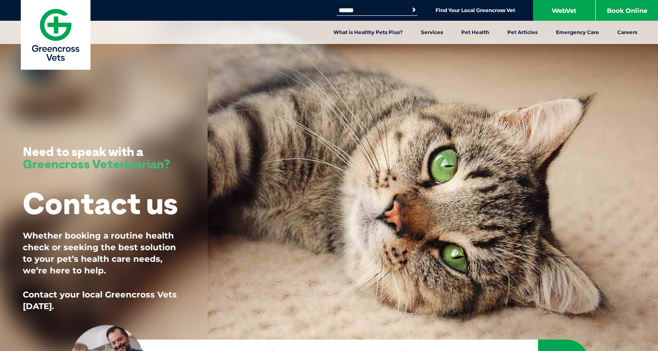  Describe the element at coordinates (432, 32) in the screenshot. I see `a: Services` at that location.